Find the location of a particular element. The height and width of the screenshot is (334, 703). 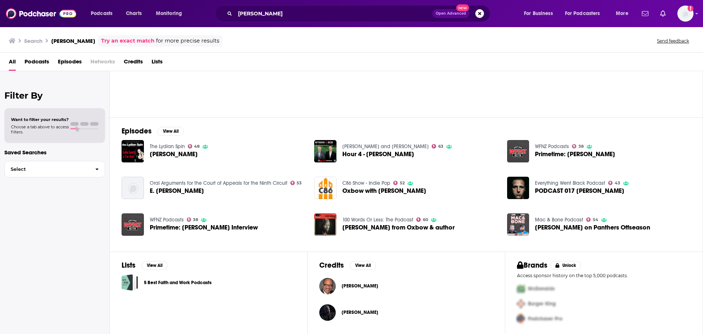

span: 43 is located at coordinates (617, 183).